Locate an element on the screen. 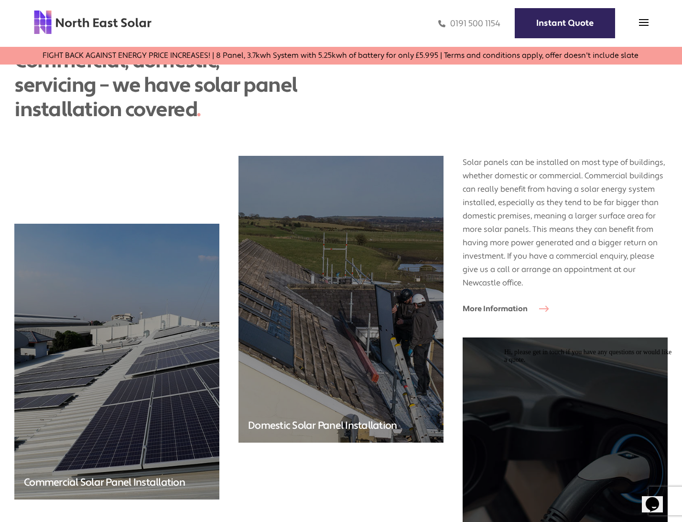 This screenshot has width=682, height=522. img: solar panels is located at coordinates (117, 361).